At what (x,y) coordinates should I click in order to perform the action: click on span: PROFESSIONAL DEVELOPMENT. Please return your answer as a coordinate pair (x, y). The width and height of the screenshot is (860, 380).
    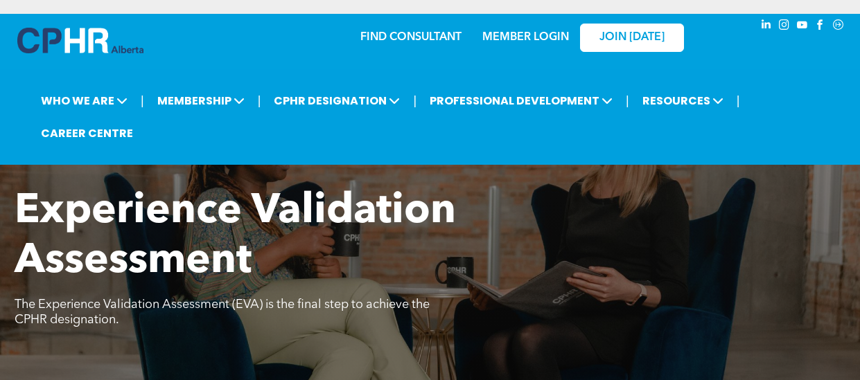
    Looking at the image, I should click on (521, 100).